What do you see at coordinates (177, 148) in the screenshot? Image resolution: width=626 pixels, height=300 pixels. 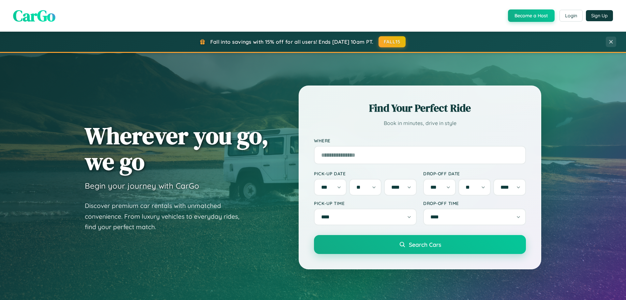 I see `h1: Wherever you go, we go` at bounding box center [177, 148].